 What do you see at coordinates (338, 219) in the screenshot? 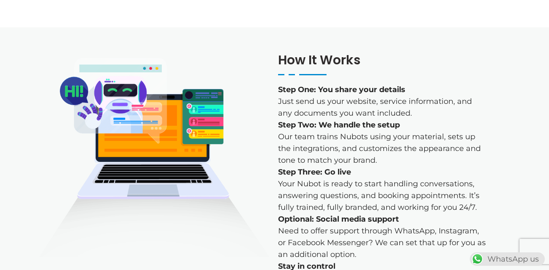
I see `b: Optional: Social media support` at bounding box center [338, 219].